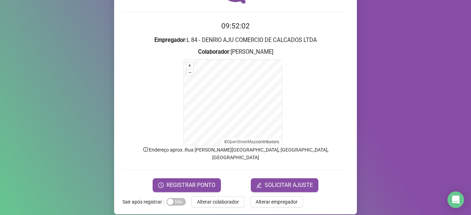 The width and height of the screenshot is (471, 215). Describe the element at coordinates (161, 185) in the screenshot. I see `span: clock-circle` at that location.